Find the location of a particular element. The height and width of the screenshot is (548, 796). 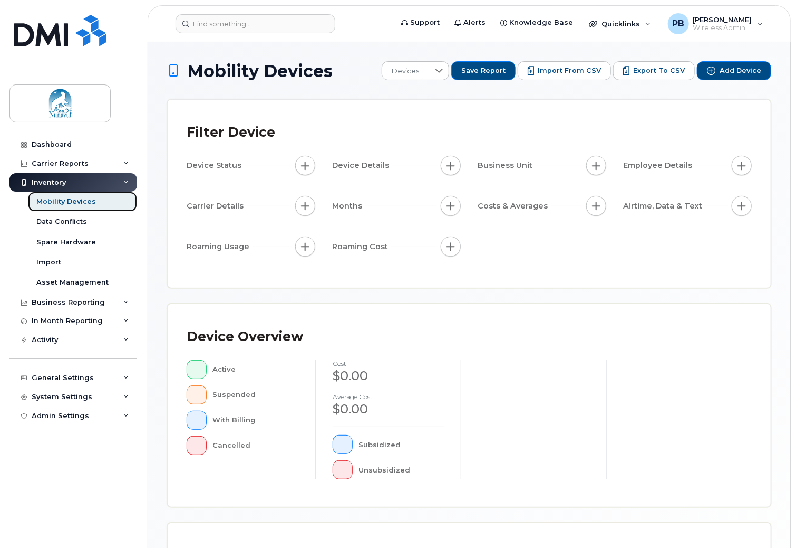

button: Save Report is located at coordinates (484, 71).